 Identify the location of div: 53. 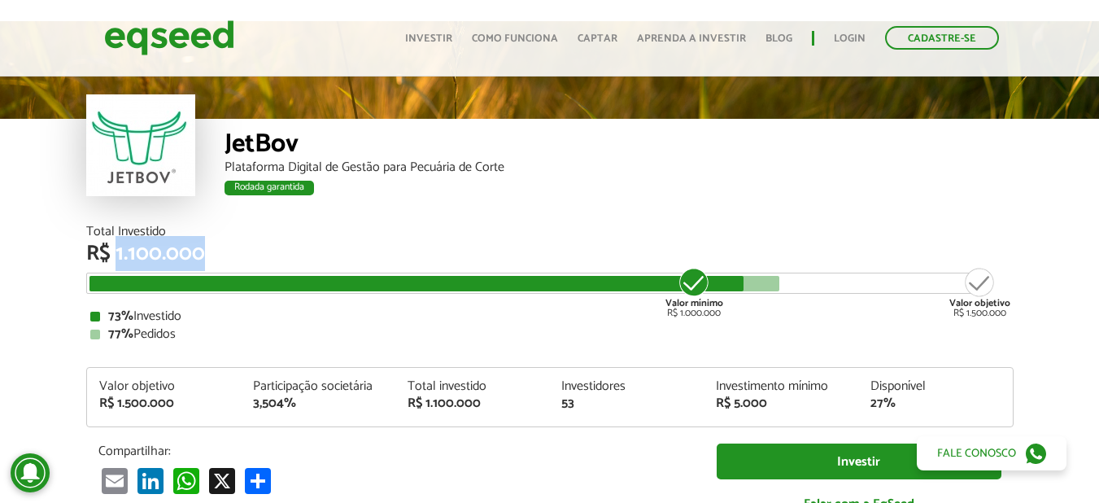
(627, 404).